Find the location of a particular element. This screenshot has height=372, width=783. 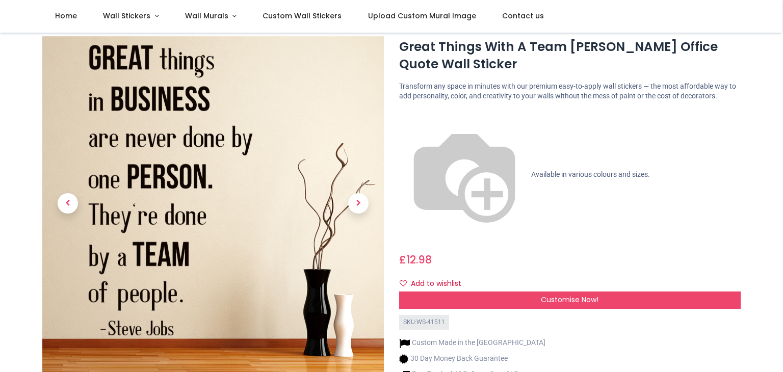

span: Upload Custom Mural Image is located at coordinates (422, 16).